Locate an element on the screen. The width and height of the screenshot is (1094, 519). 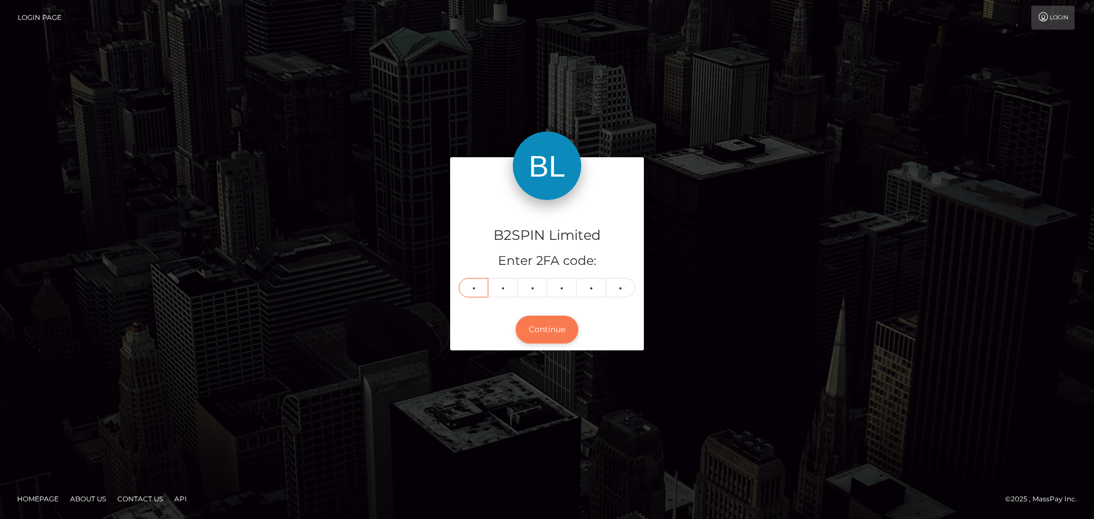
div: © 2025 , MassPay Inc. is located at coordinates (1045, 499).